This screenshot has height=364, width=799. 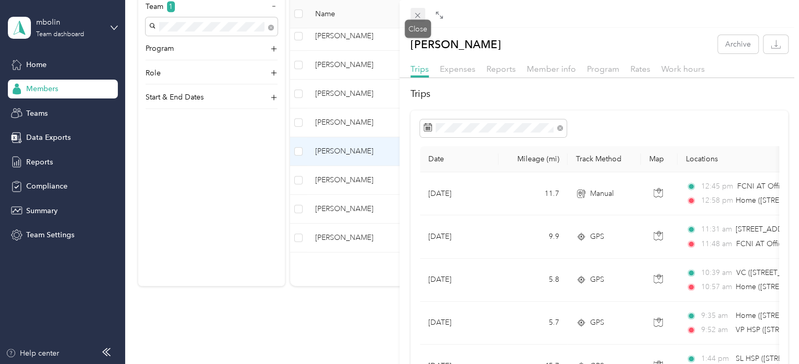 I want to click on span: Expenses, so click(x=458, y=69).